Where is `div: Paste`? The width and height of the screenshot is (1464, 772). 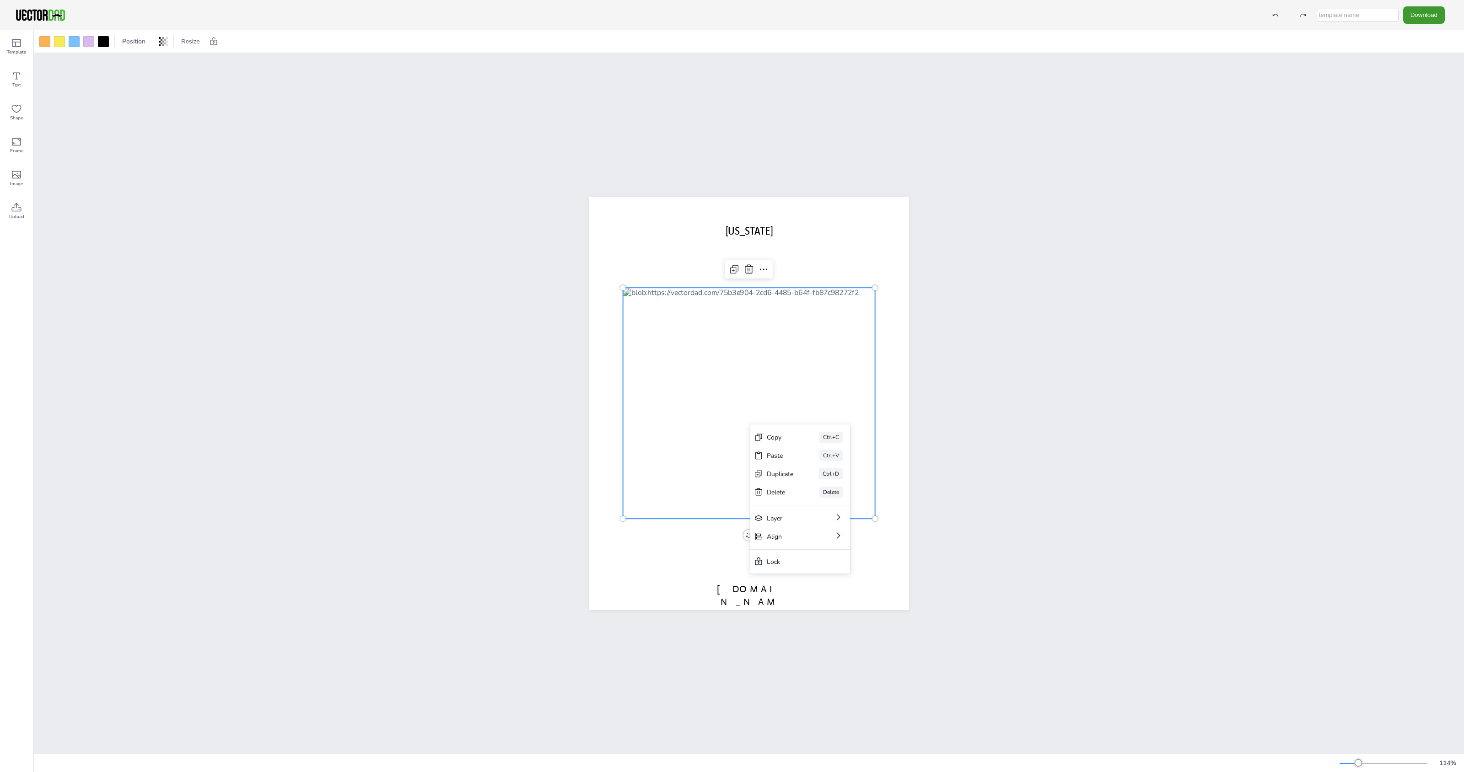 div: Paste is located at coordinates (780, 456).